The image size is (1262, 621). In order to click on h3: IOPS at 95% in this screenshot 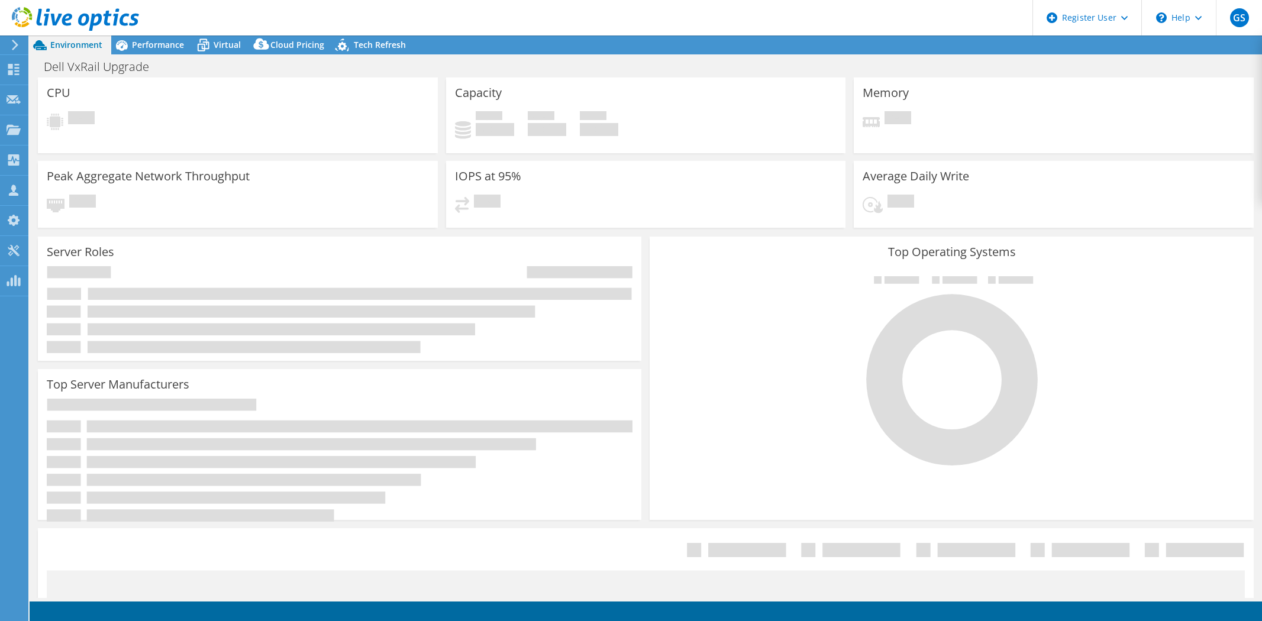, I will do `click(488, 176)`.